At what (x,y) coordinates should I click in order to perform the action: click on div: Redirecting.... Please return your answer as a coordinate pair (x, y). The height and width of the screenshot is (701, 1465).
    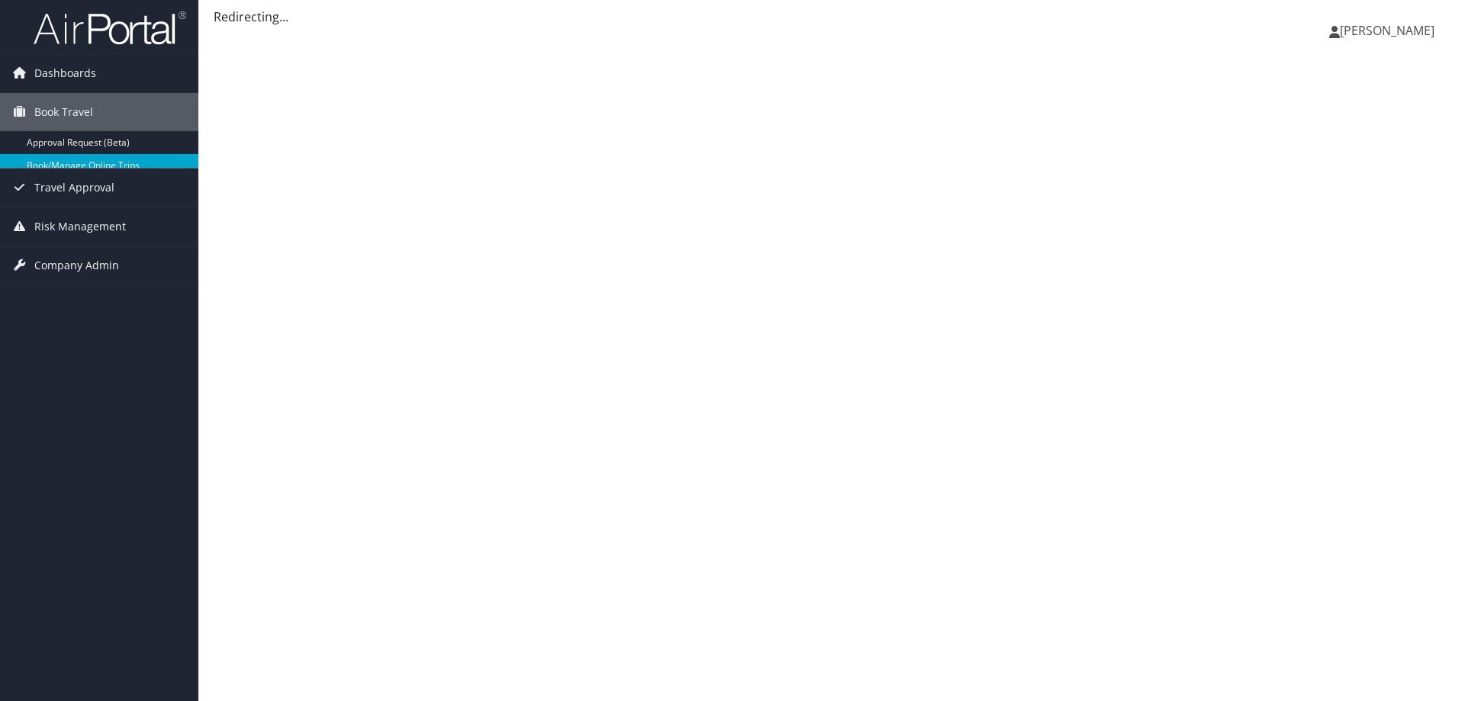
    Looking at the image, I should click on (832, 17).